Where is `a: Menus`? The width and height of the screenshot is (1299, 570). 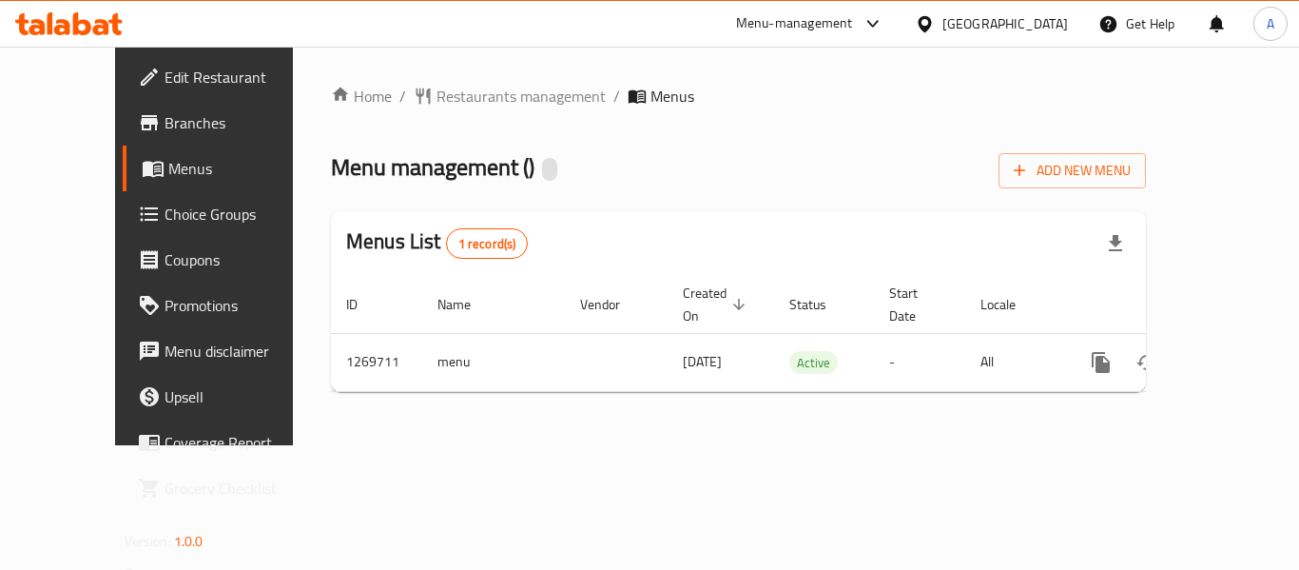 a: Menus is located at coordinates (227, 168).